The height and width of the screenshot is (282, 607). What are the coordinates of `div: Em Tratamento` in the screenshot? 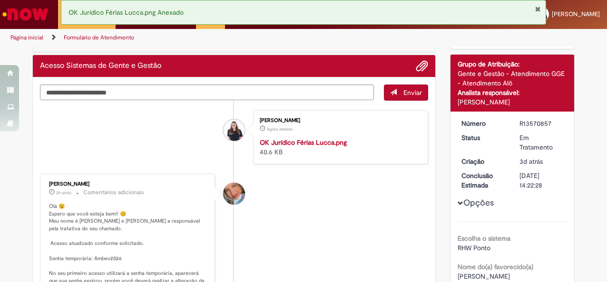 It's located at (541, 143).